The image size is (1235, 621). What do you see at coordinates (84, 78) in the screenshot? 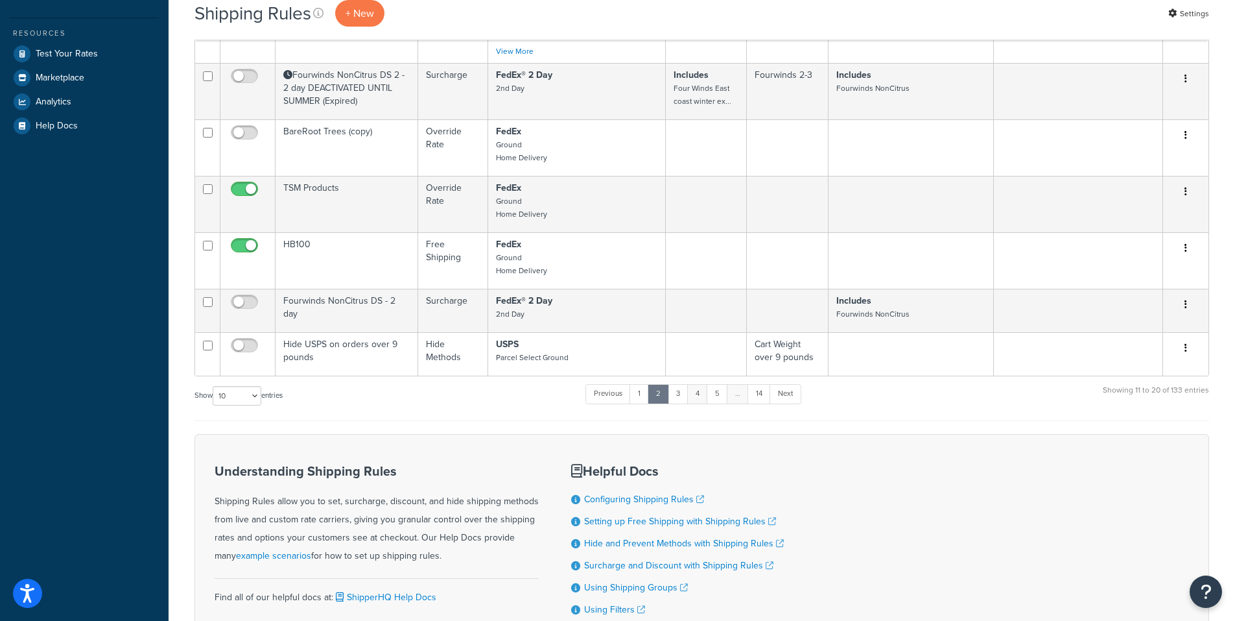
I see `a: Marketplace` at bounding box center [84, 78].